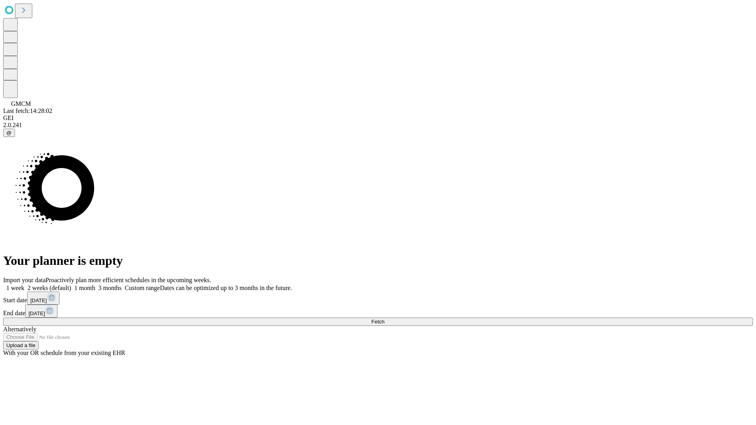 The image size is (756, 425). I want to click on span: GMCM, so click(21, 104).